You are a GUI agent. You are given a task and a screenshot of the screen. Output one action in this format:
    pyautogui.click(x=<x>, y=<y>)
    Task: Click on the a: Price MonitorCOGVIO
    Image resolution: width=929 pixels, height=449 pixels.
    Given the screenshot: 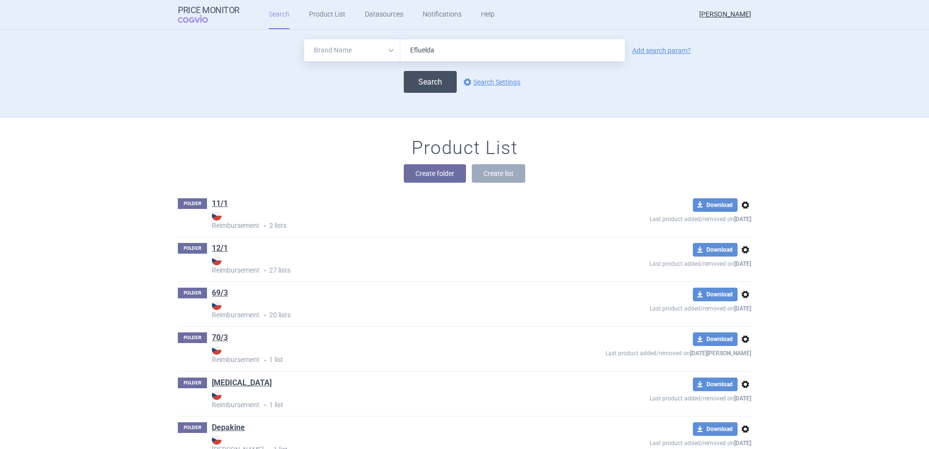 What is the action you would take?
    pyautogui.click(x=209, y=15)
    